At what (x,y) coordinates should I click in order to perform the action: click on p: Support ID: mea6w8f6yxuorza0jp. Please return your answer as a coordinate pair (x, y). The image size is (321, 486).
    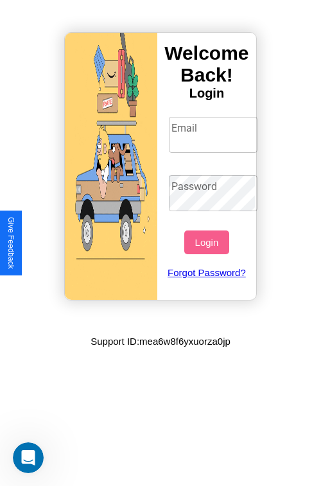
    Looking at the image, I should click on (161, 341).